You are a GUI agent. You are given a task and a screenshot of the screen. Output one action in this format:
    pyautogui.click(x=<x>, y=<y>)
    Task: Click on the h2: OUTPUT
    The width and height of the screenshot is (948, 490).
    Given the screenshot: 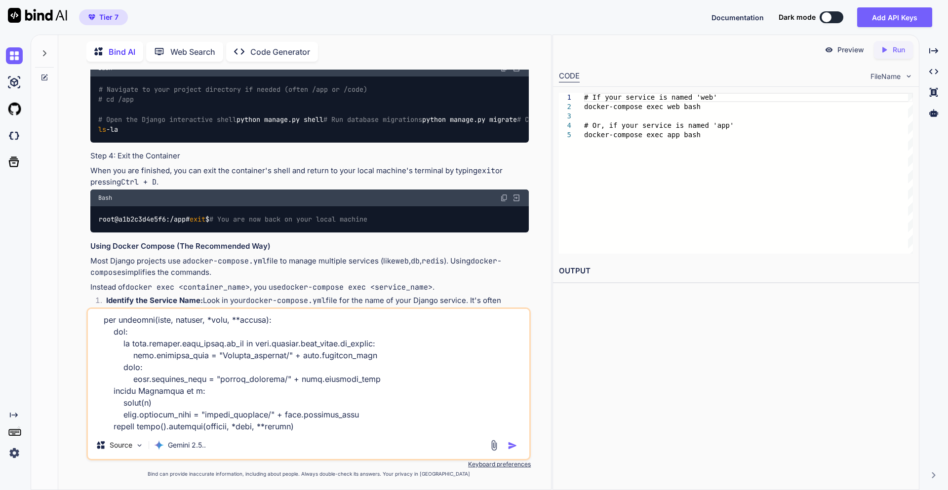 What is the action you would take?
    pyautogui.click(x=736, y=271)
    